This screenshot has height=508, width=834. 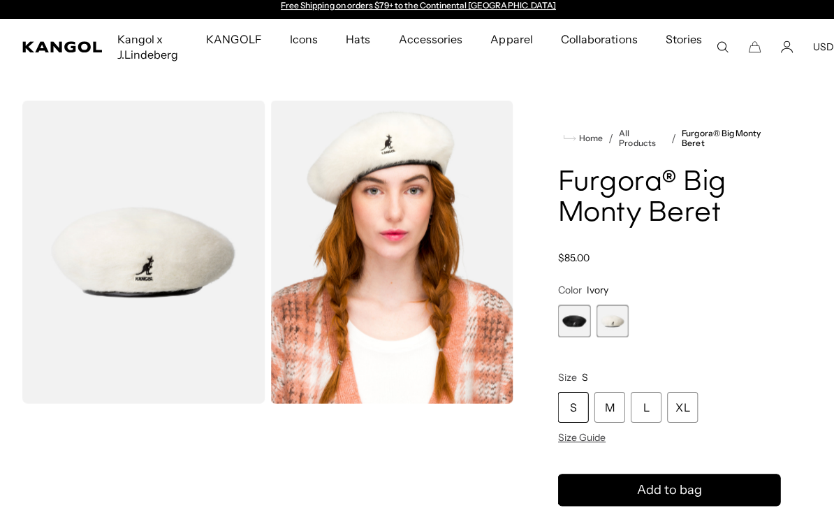 I want to click on button: USD, so click(x=821, y=48).